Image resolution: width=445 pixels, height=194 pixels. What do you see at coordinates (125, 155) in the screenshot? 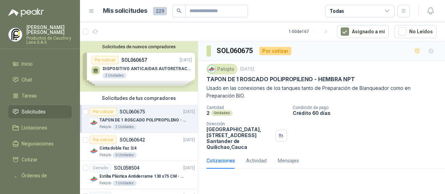
I see `div: 6 Unidades` at bounding box center [125, 155].